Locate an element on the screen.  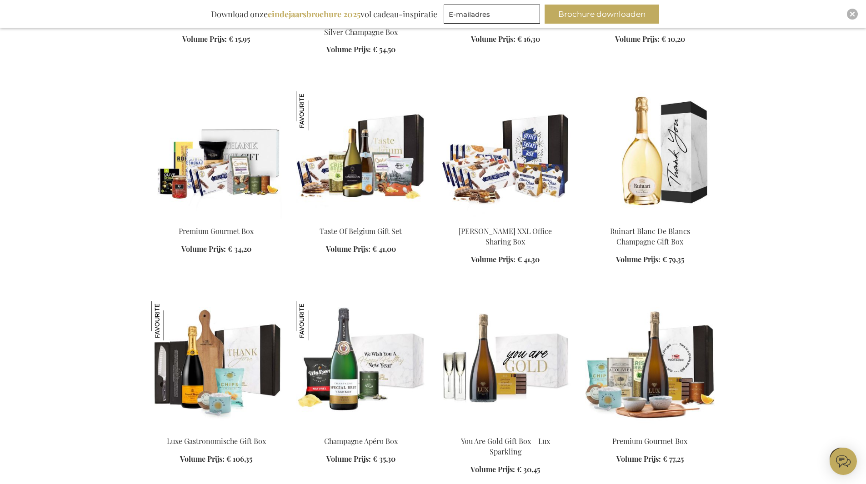
a: Volume Prijs: € 10,20 is located at coordinates (650, 39).